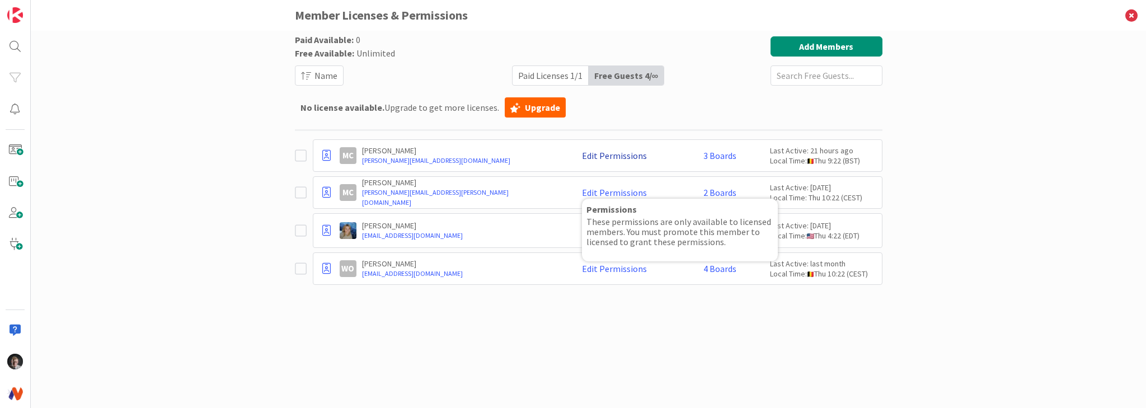  I want to click on img: Visit kanbanzone.com, so click(15, 15).